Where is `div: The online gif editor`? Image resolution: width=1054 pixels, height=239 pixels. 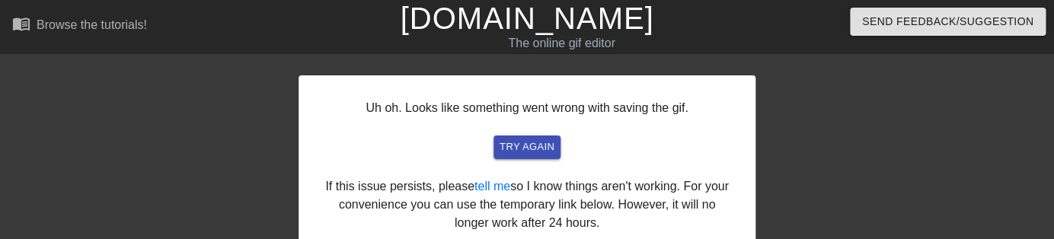
div: The online gif editor is located at coordinates (561, 43).